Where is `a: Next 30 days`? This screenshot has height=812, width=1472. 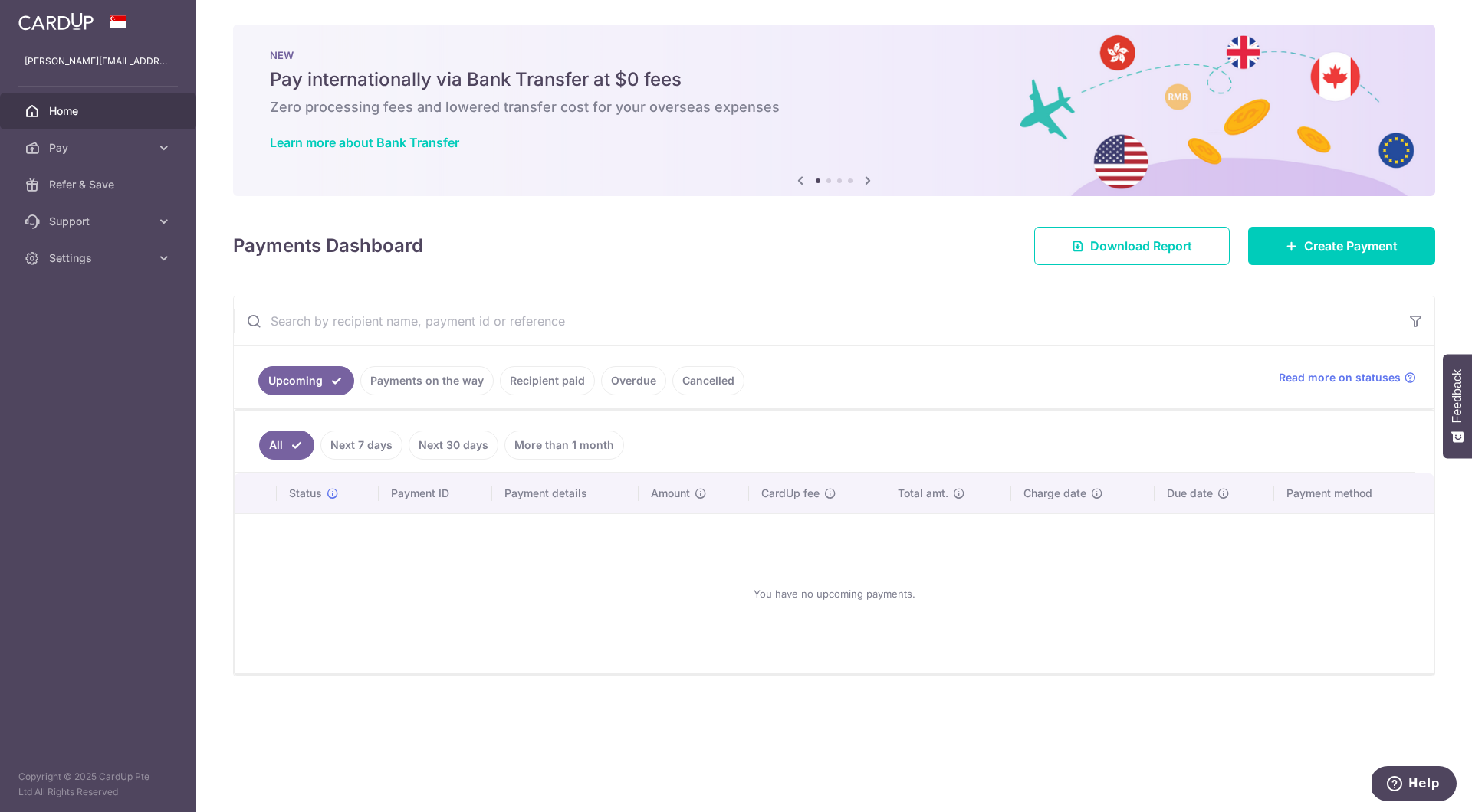 a: Next 30 days is located at coordinates (453, 445).